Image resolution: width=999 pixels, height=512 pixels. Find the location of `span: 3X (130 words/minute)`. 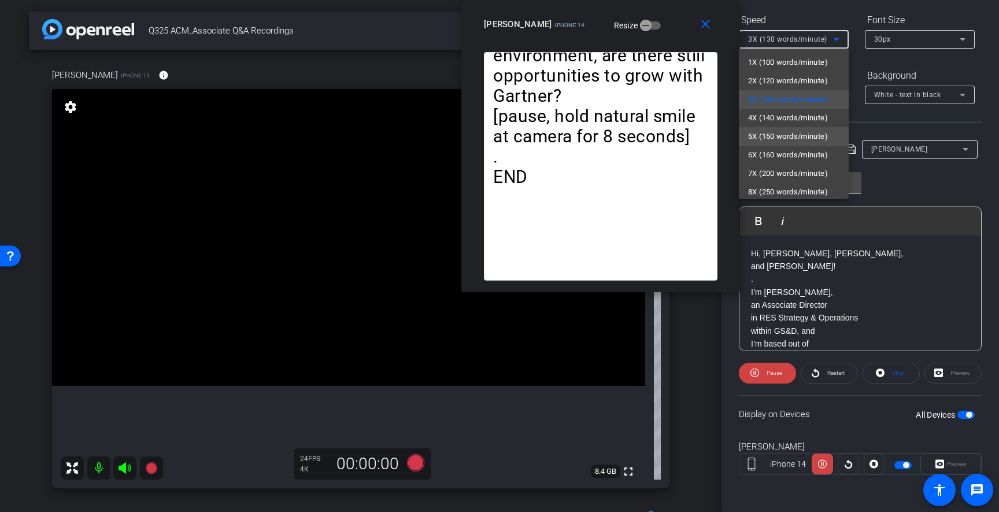

span: 3X (130 words/minute) is located at coordinates (788, 99).